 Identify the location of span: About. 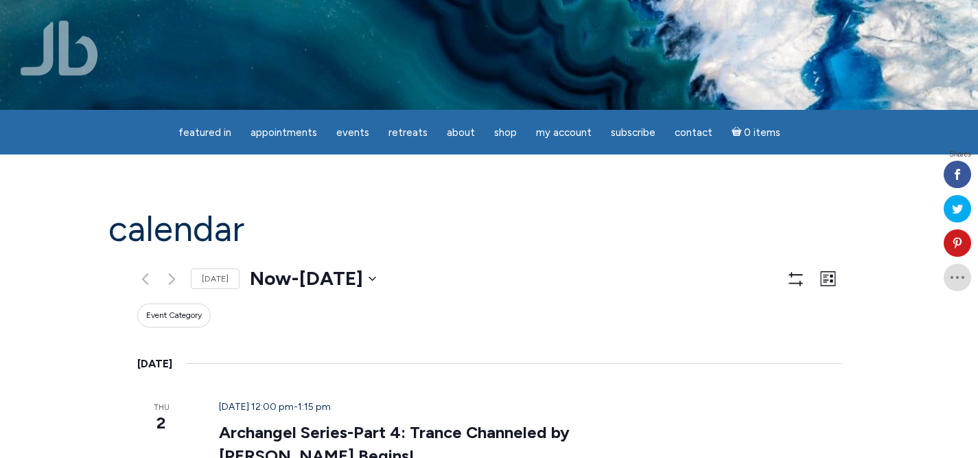
(460, 132).